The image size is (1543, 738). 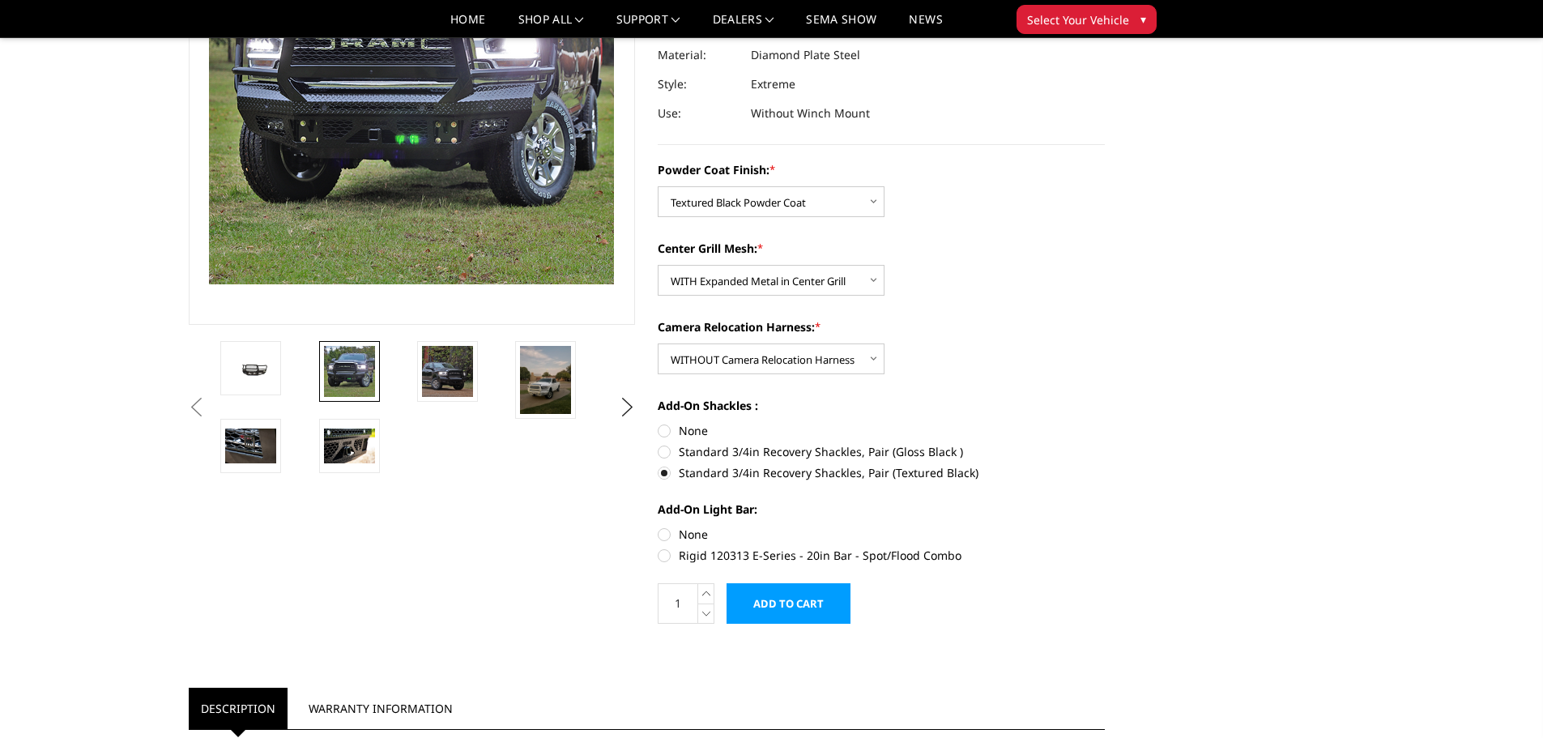 I want to click on dd: Extreme, so click(x=773, y=84).